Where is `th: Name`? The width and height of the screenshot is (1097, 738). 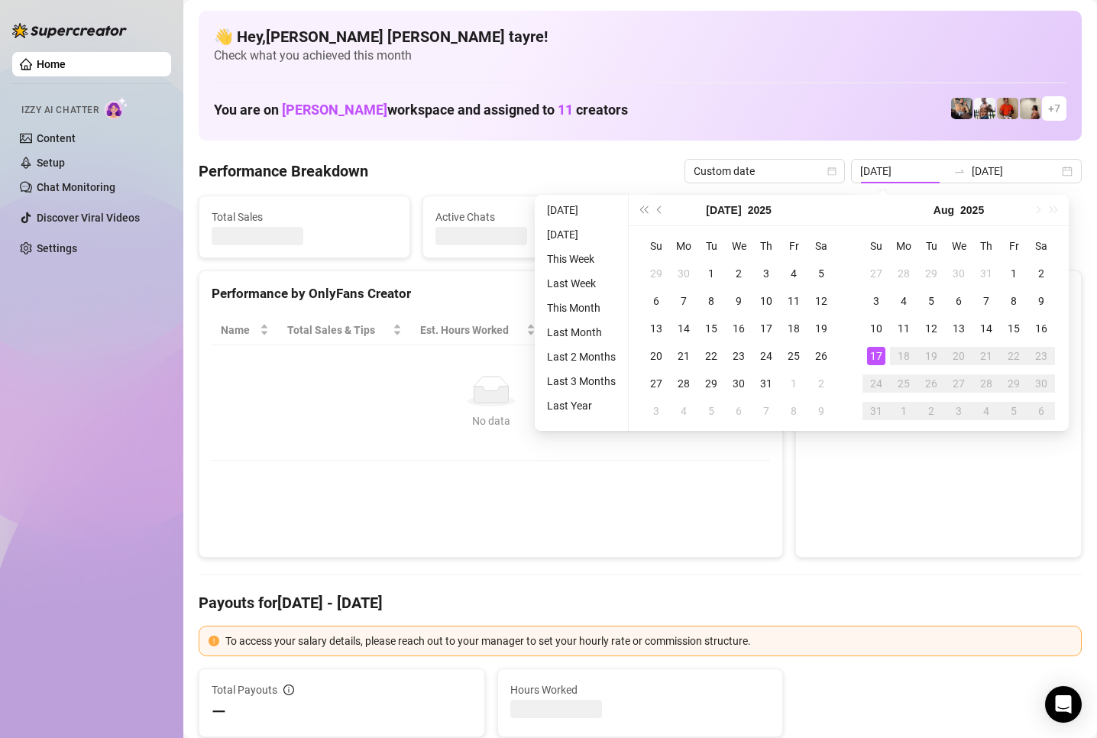 th: Name is located at coordinates (244, 330).